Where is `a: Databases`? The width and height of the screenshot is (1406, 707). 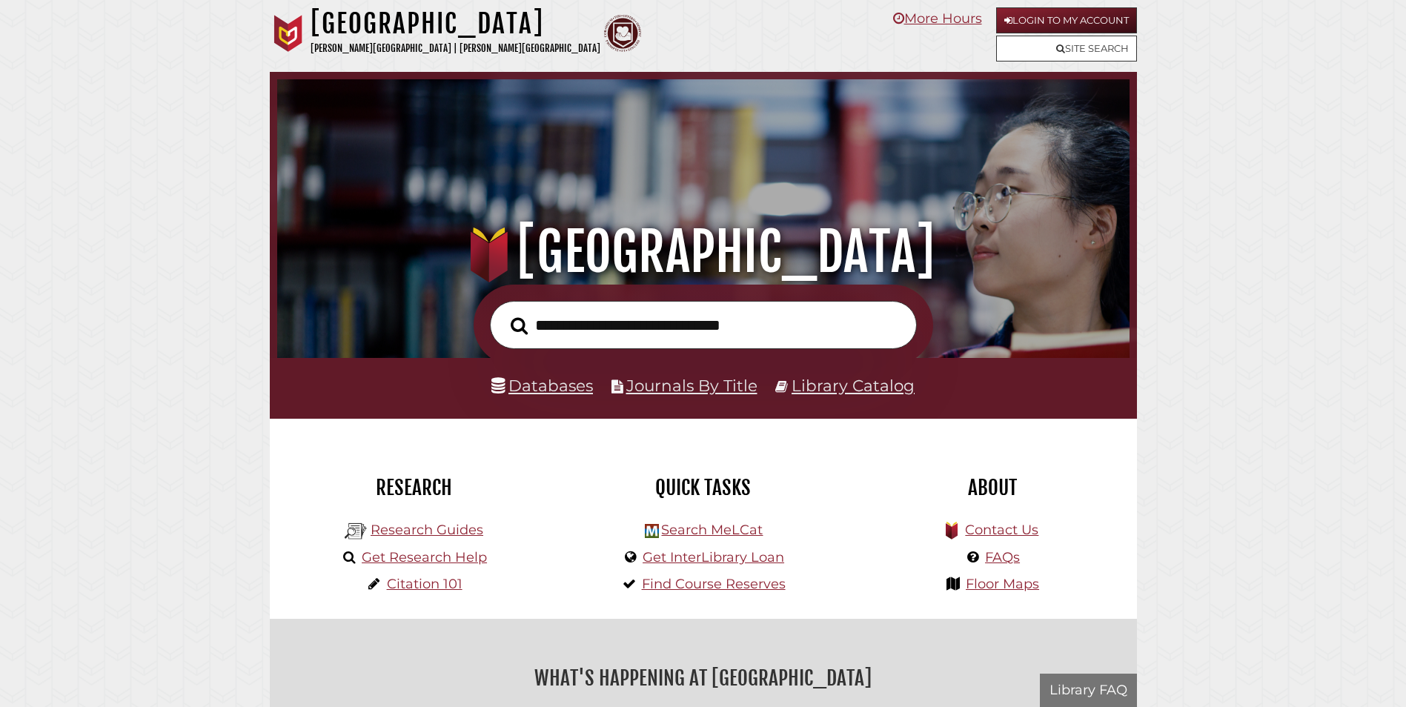
a: Databases is located at coordinates (542, 385).